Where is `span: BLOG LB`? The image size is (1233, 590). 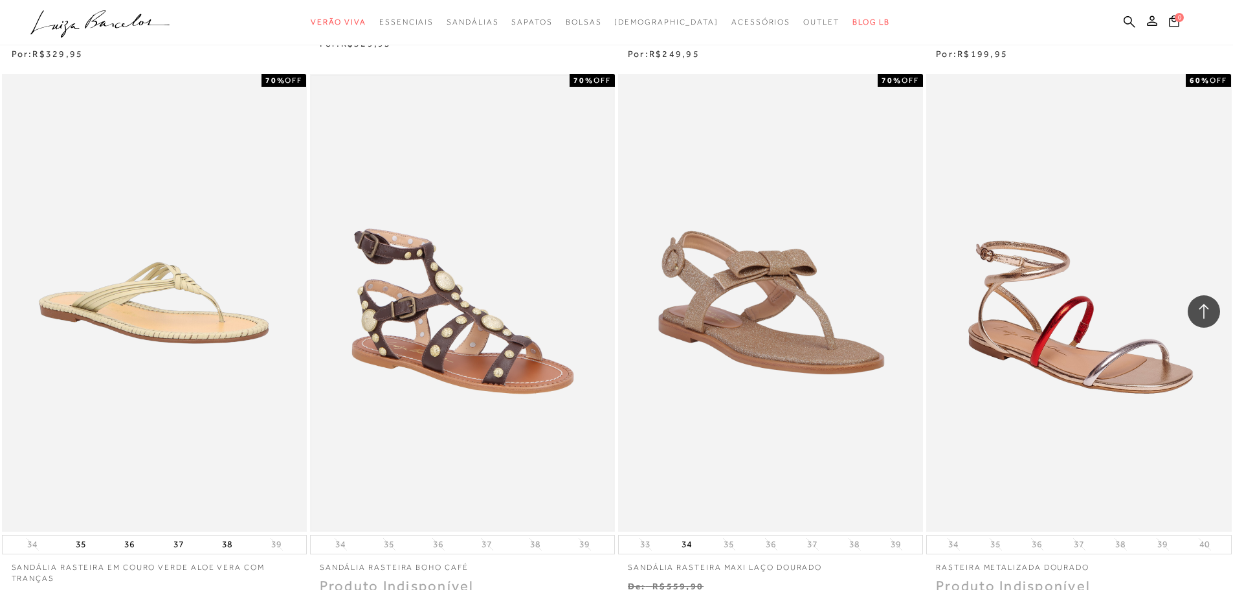
span: BLOG LB is located at coordinates (871, 22).